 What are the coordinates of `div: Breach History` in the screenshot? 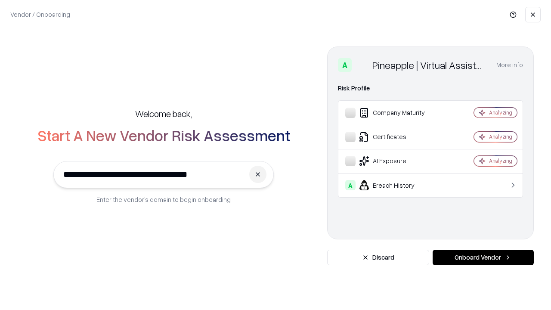 It's located at (396, 185).